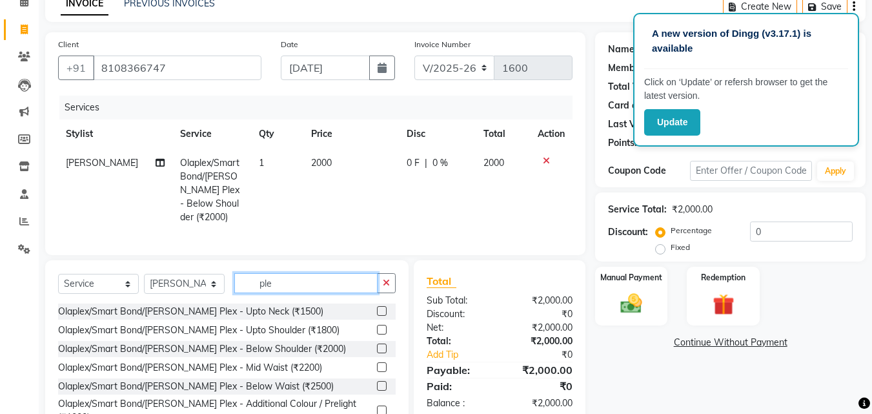  I want to click on a: Add Tip, so click(465, 354).